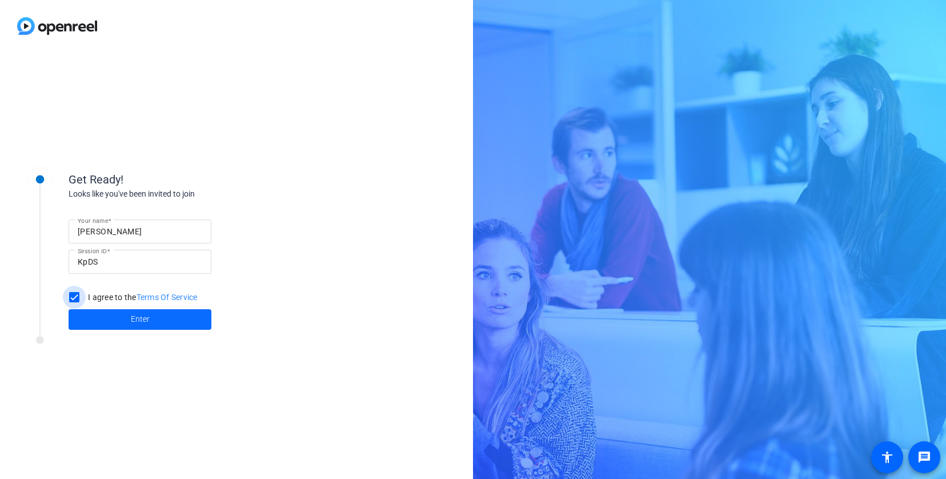 Image resolution: width=946 pixels, height=479 pixels. Describe the element at coordinates (887, 457) in the screenshot. I see `mat-icon: accessibility` at that location.